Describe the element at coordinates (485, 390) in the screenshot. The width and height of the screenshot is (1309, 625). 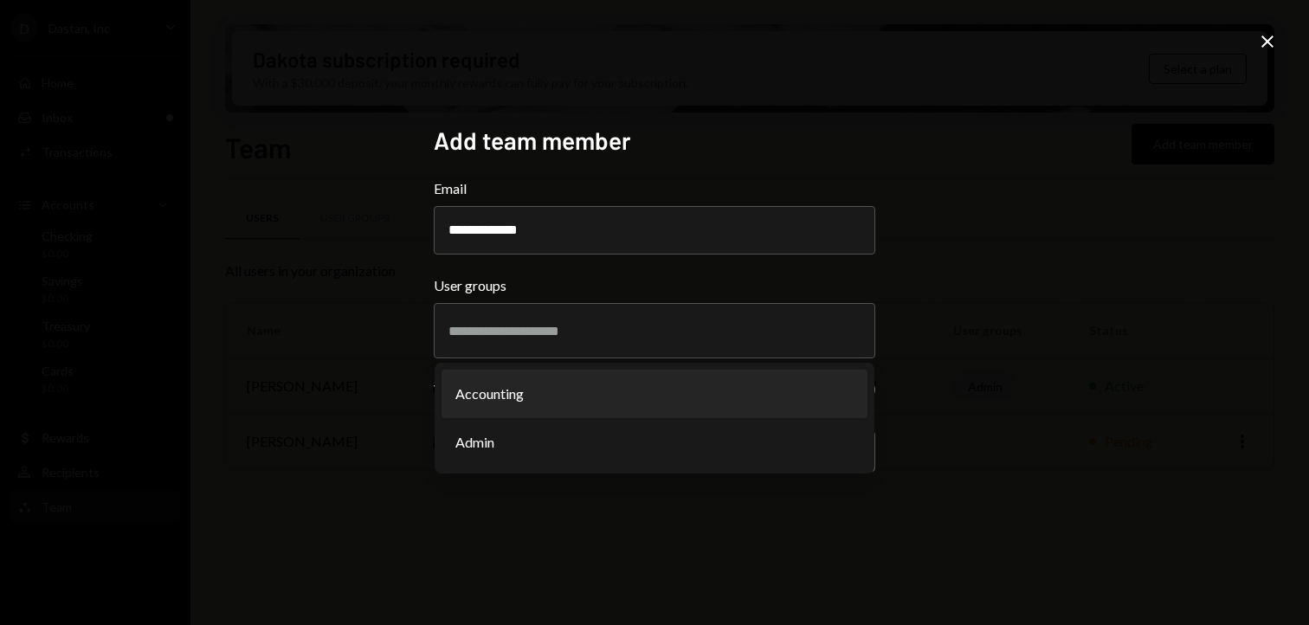
I see `div: View only Access` at that location.